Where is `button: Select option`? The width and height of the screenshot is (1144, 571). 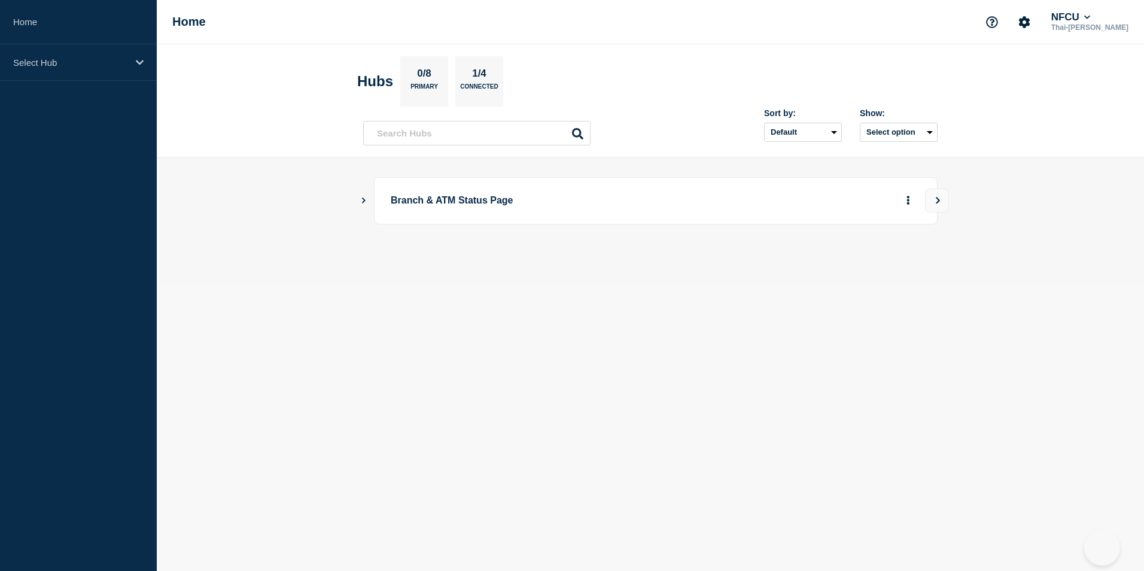 button: Select option is located at coordinates (898, 132).